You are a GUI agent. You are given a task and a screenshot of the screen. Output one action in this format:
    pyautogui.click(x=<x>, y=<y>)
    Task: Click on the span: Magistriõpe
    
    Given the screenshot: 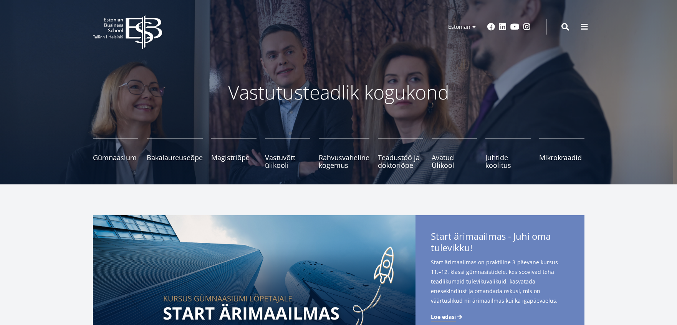 What is the action you would take?
    pyautogui.click(x=234, y=157)
    